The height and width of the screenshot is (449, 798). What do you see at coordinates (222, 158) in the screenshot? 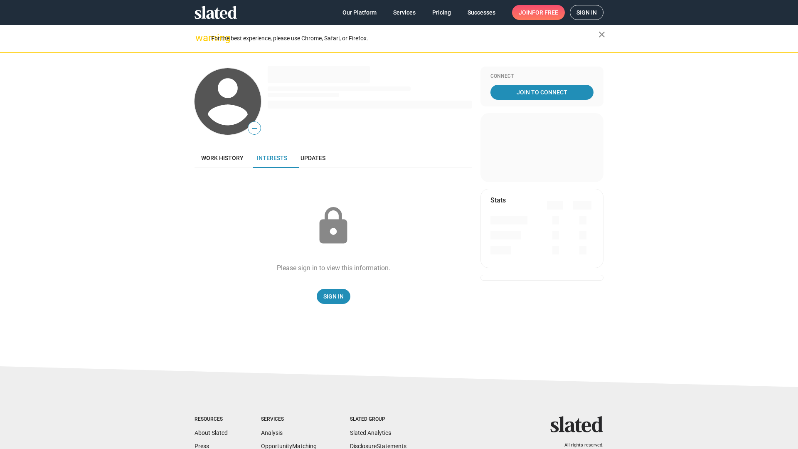
I see `a: Work history` at bounding box center [222, 158].